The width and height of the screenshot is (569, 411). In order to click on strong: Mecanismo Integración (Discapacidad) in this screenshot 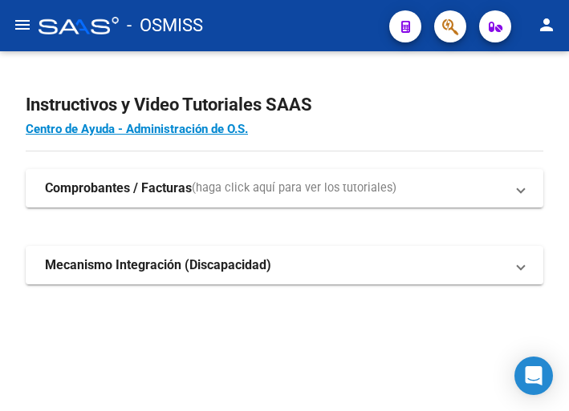, I will do `click(158, 266)`.